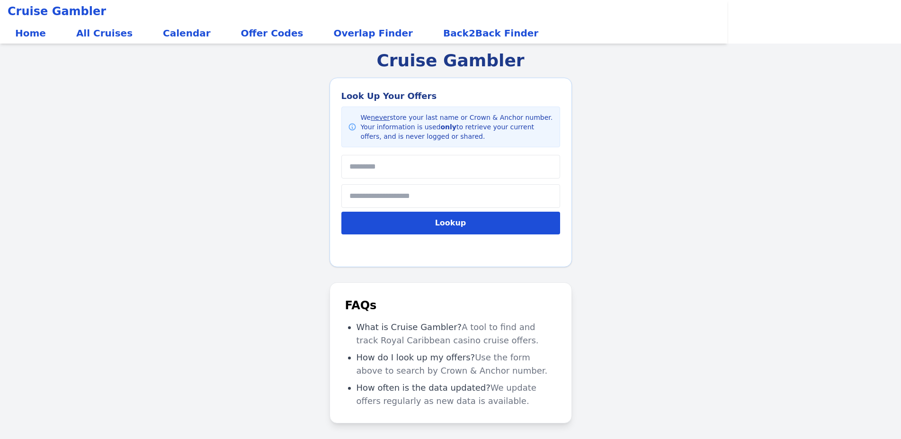 Image resolution: width=901 pixels, height=439 pixels. I want to click on a: Offer Codes, so click(272, 33).